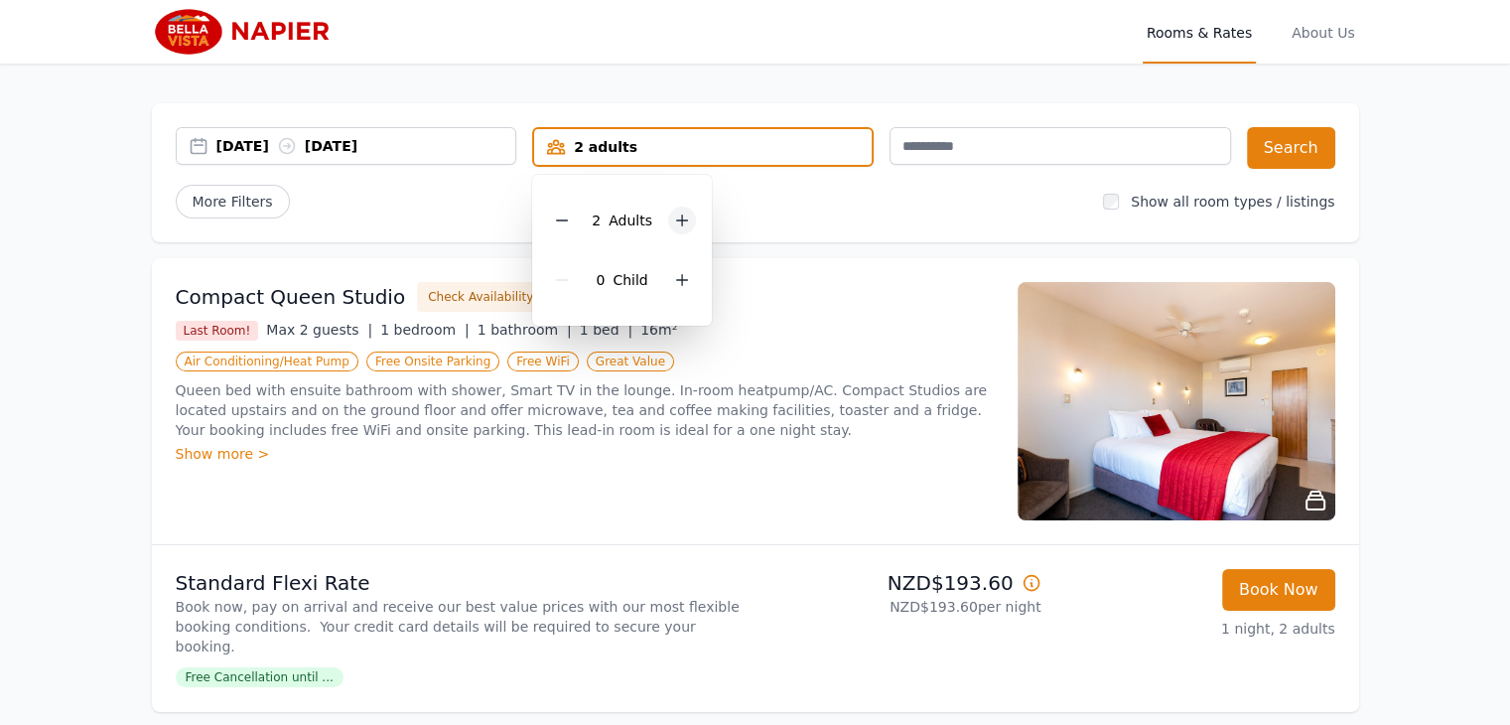 The height and width of the screenshot is (725, 1510). I want to click on label: Show all room types / listings, so click(1232, 201).